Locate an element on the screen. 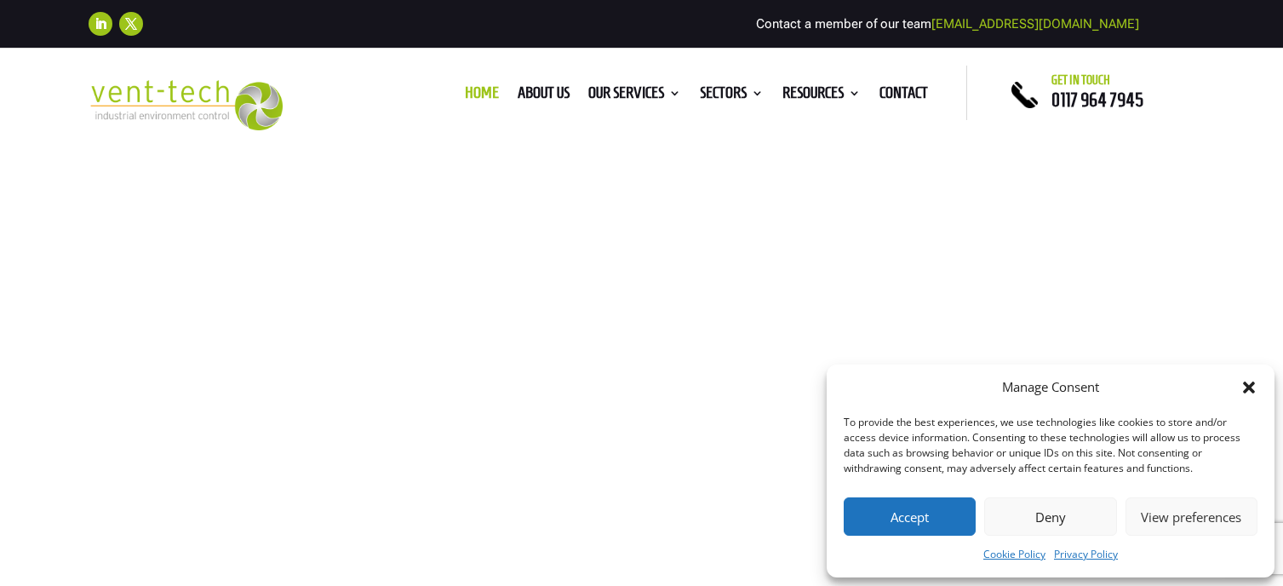 This screenshot has height=586, width=1283. button: Deny is located at coordinates (1050, 516).